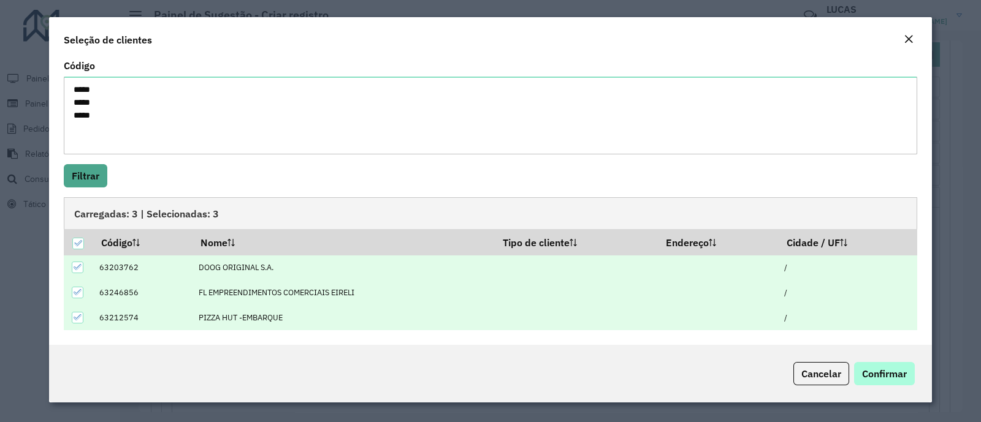 The width and height of the screenshot is (981, 422). Describe the element at coordinates (490, 213) in the screenshot. I see `div: Carregadas: 3 | Selecionadas: 3` at that location.